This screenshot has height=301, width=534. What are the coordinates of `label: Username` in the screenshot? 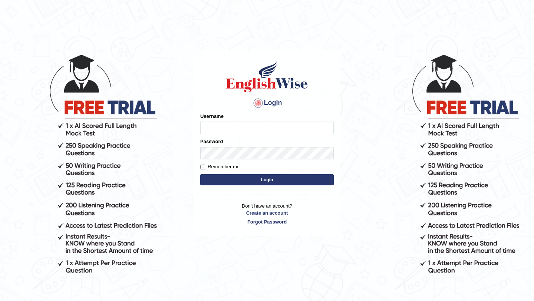 It's located at (212, 116).